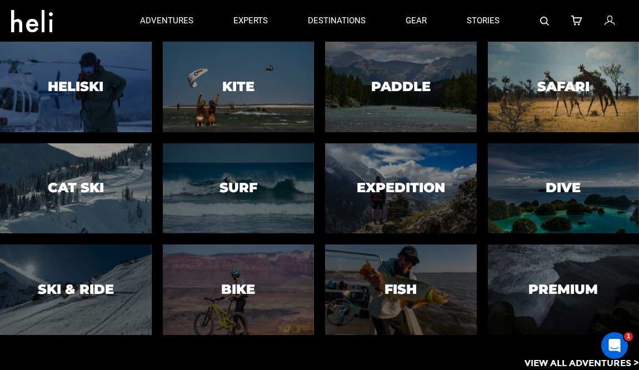 This screenshot has height=370, width=639. I want to click on span: 1, so click(629, 337).